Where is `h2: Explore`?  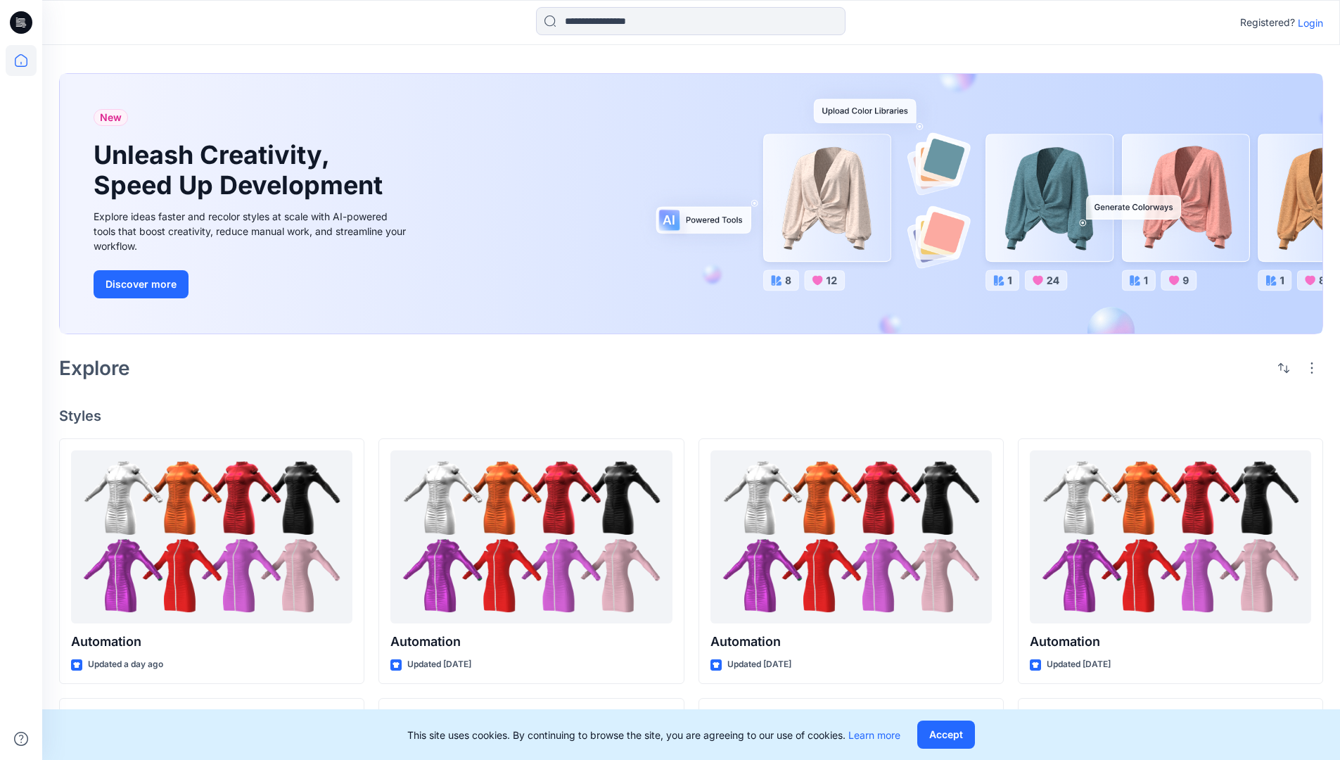 h2: Explore is located at coordinates (94, 368).